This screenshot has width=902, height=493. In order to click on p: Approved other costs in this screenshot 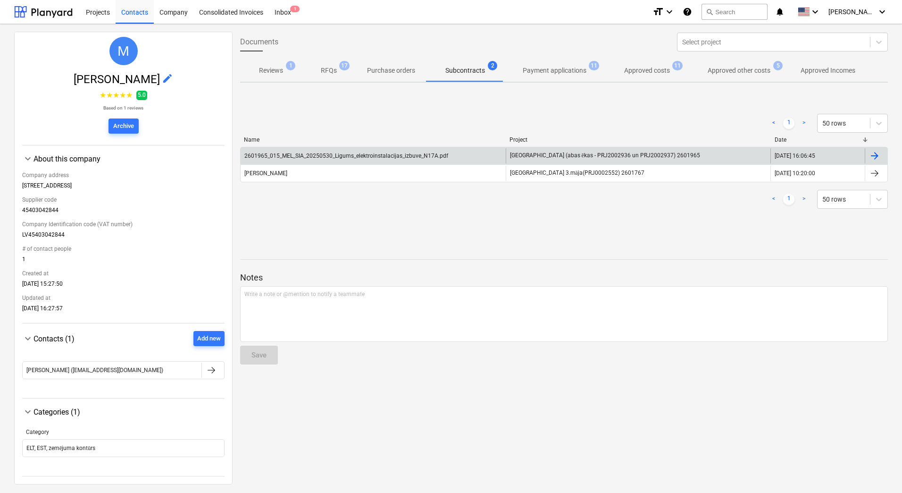, I will do `click(739, 70)`.